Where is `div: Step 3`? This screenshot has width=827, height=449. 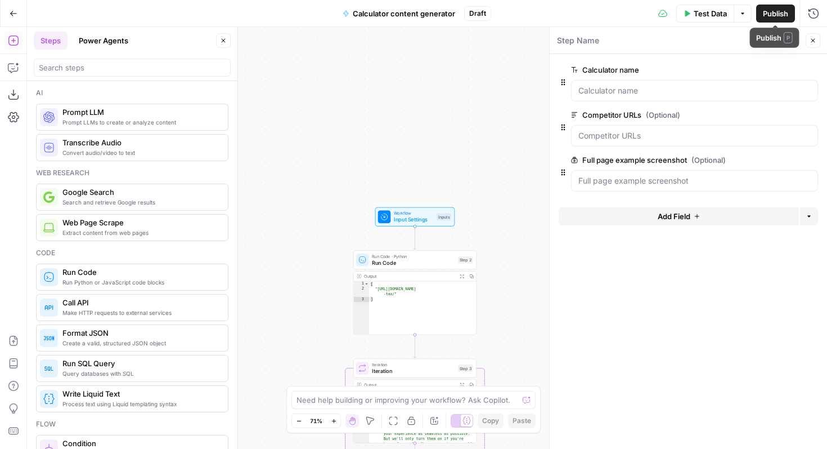 div: Step 3 is located at coordinates (465, 368).